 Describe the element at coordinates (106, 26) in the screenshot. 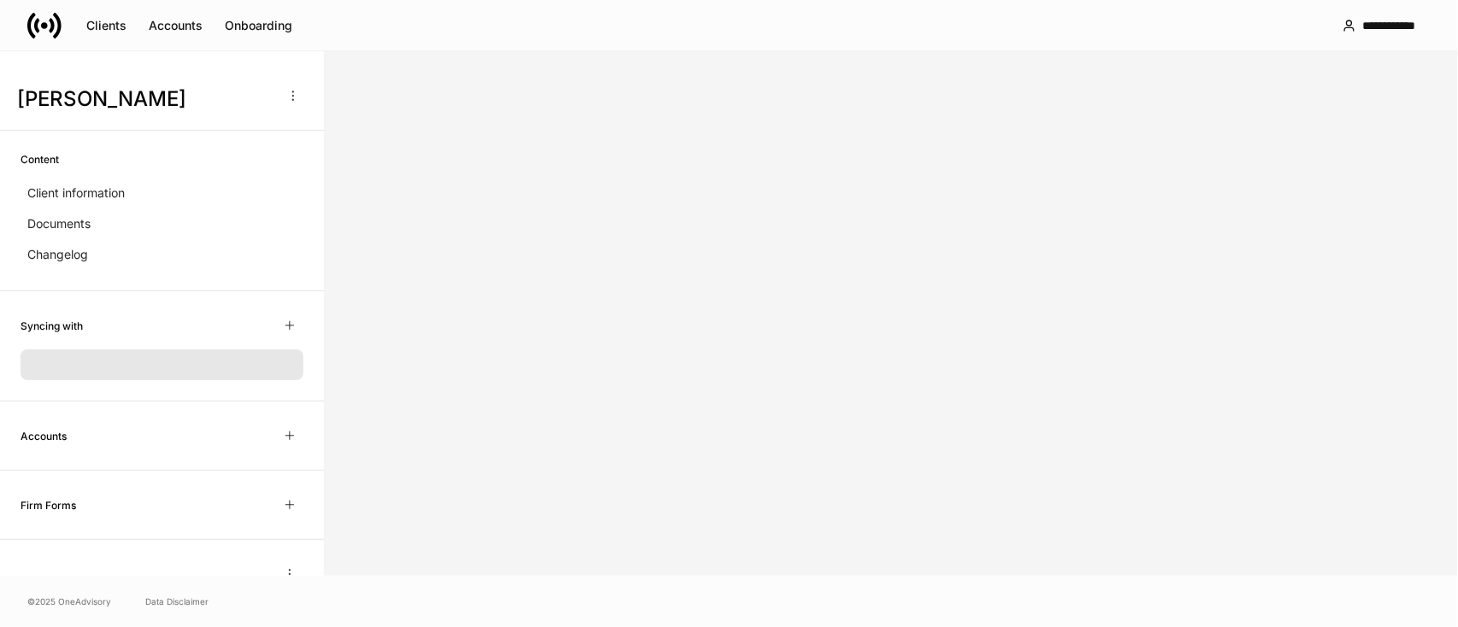

I see `div: Clients` at that location.